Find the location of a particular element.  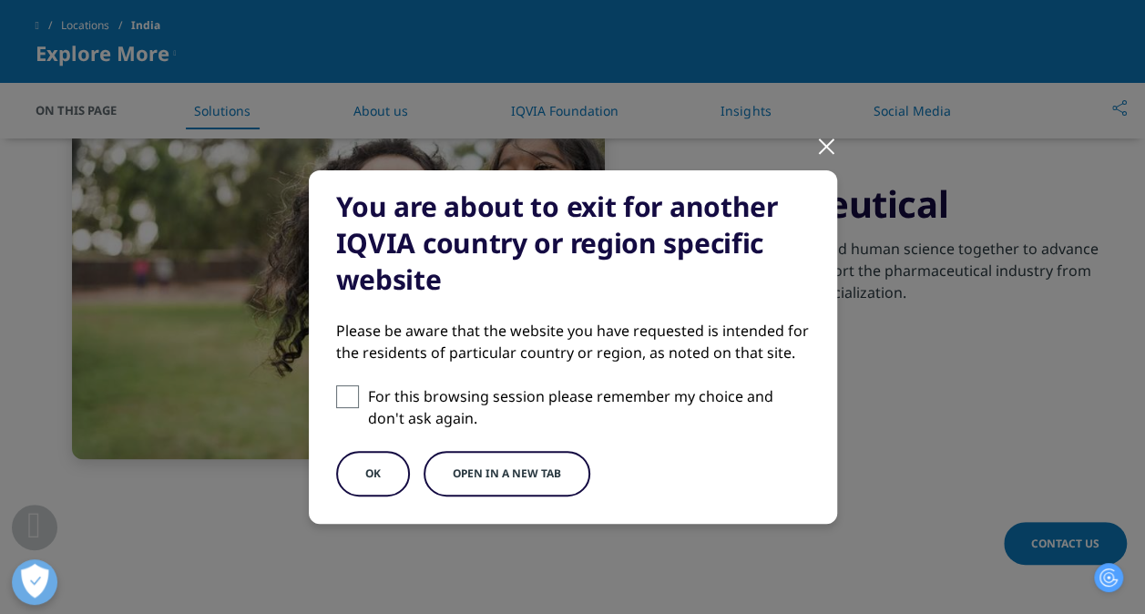

p: For this browsing session please remember my choice and don't ask again. is located at coordinates (589, 407).